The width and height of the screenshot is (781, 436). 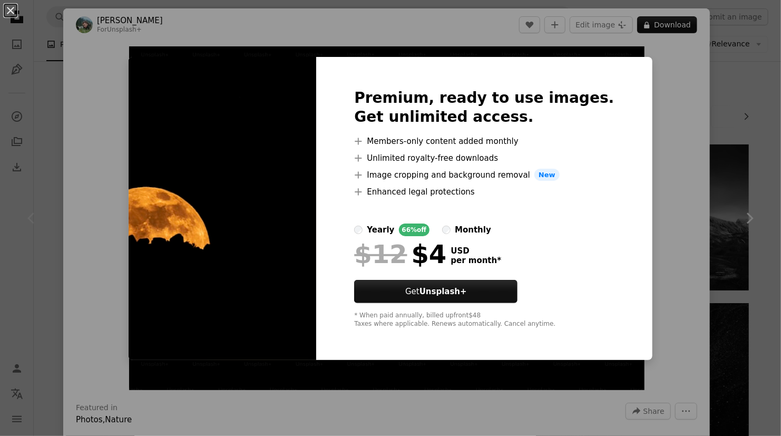 I want to click on input: yearly66%off, so click(x=359, y=230).